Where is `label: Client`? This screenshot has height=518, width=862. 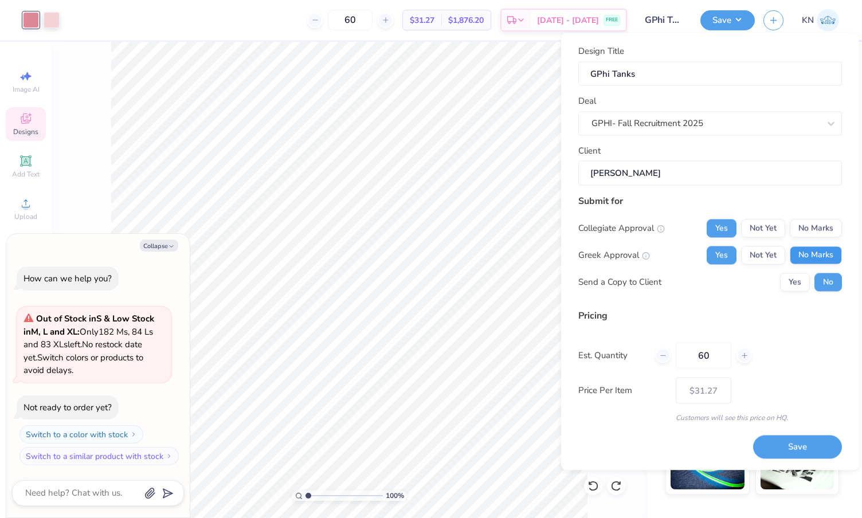 label: Client is located at coordinates (589, 150).